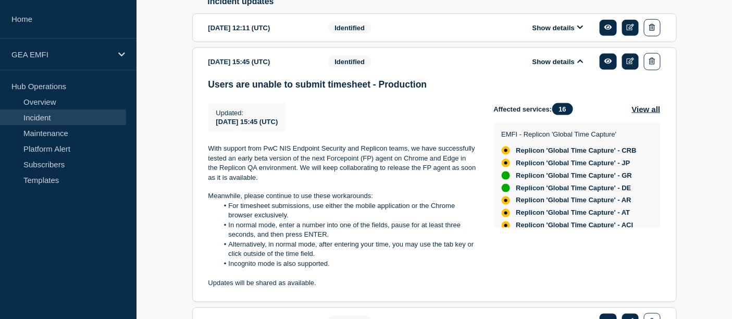  I want to click on li: Alternatively, in normal mode, after entering your time, you may use the tab key or click outside..., so click(348, 250).